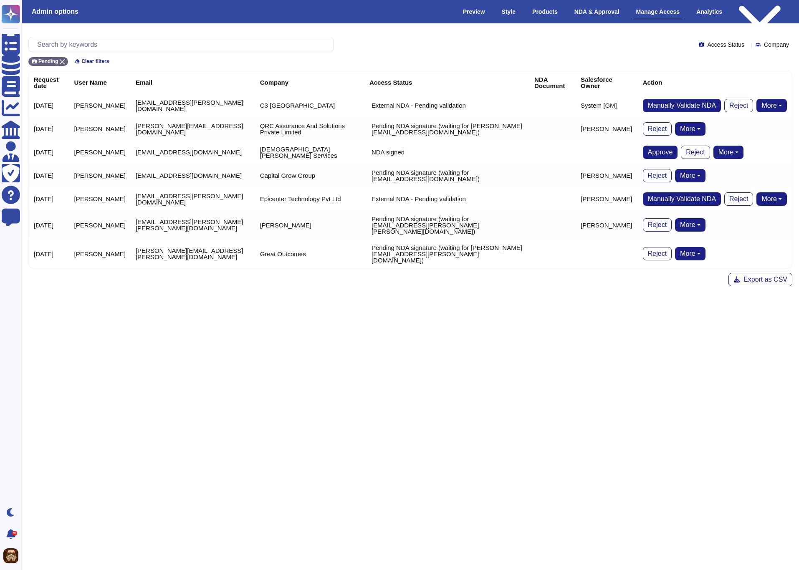  What do you see at coordinates (95, 61) in the screenshot?
I see `span: Clear filters` at bounding box center [95, 61].